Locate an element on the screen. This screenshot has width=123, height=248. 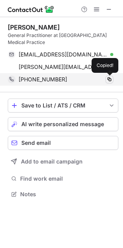
button: AI write personalized message is located at coordinates (63, 124).